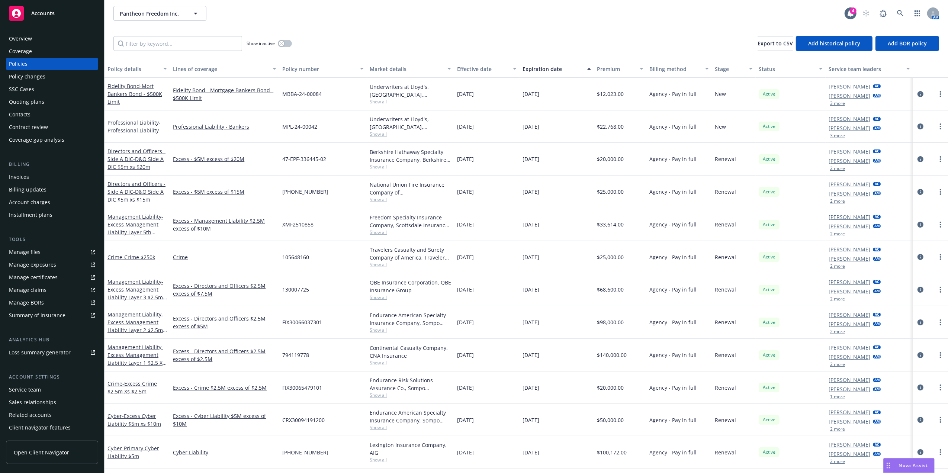 Image resolution: width=948 pixels, height=473 pixels. Describe the element at coordinates (612, 355) in the screenshot. I see `span: $140,000.00` at that location.